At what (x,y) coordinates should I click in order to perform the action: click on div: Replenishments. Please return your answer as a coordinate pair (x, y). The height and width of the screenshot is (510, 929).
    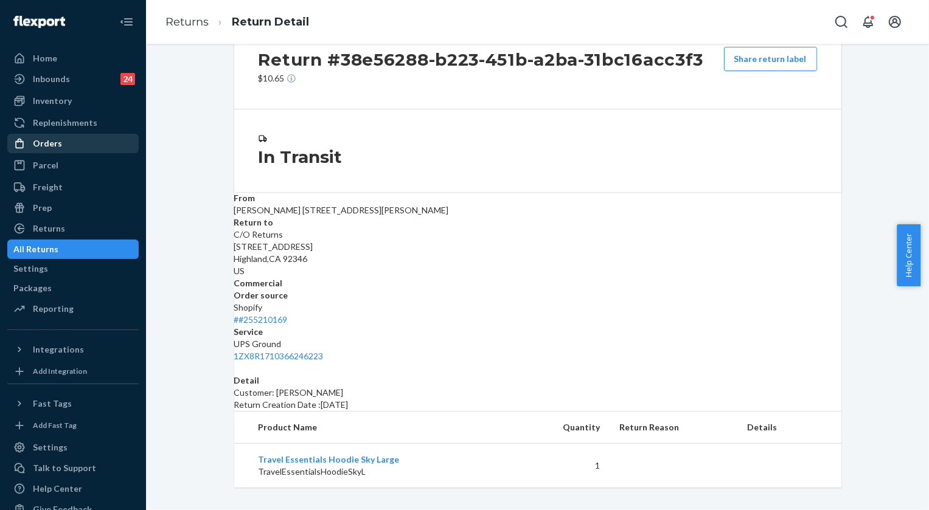
    Looking at the image, I should click on (65, 123).